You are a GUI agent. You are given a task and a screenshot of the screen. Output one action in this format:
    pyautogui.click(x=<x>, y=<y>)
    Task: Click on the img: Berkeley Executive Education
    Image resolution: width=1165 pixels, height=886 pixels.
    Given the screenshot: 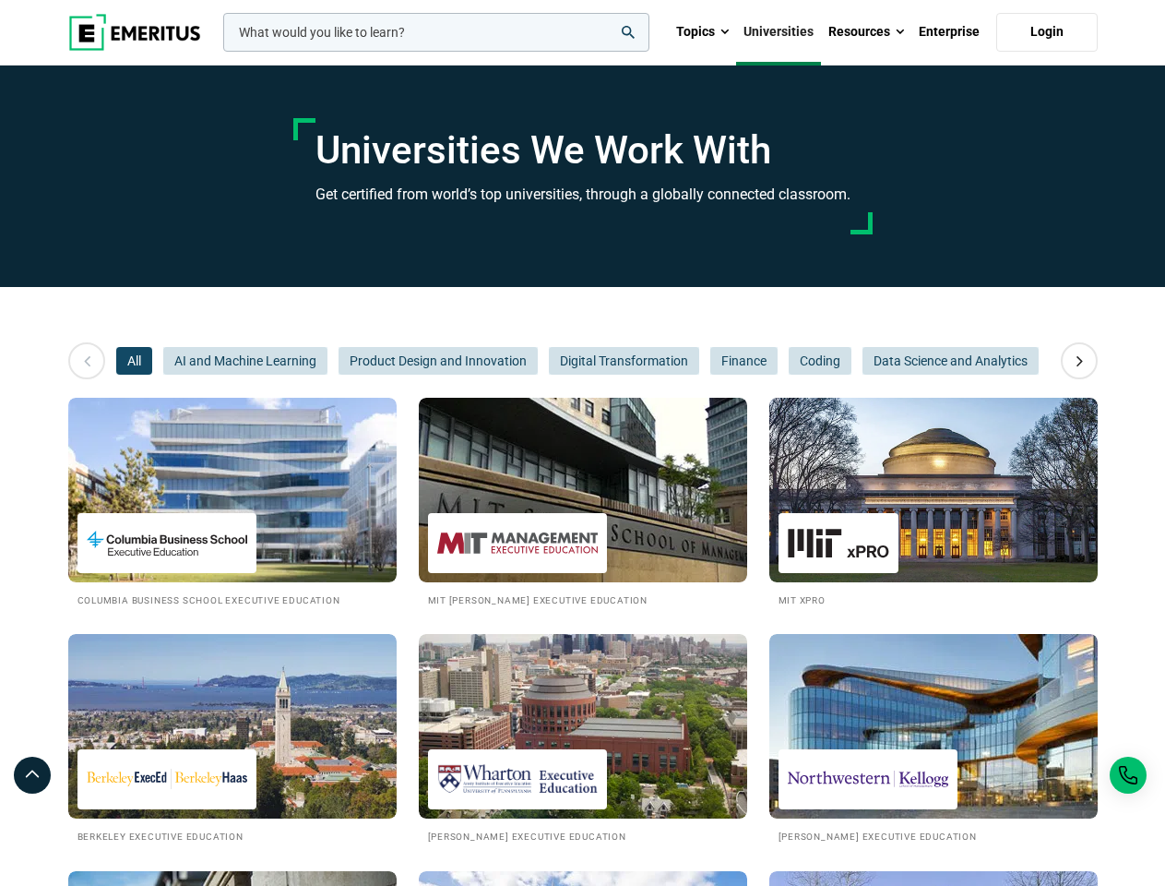 What is the action you would take?
    pyautogui.click(x=167, y=779)
    